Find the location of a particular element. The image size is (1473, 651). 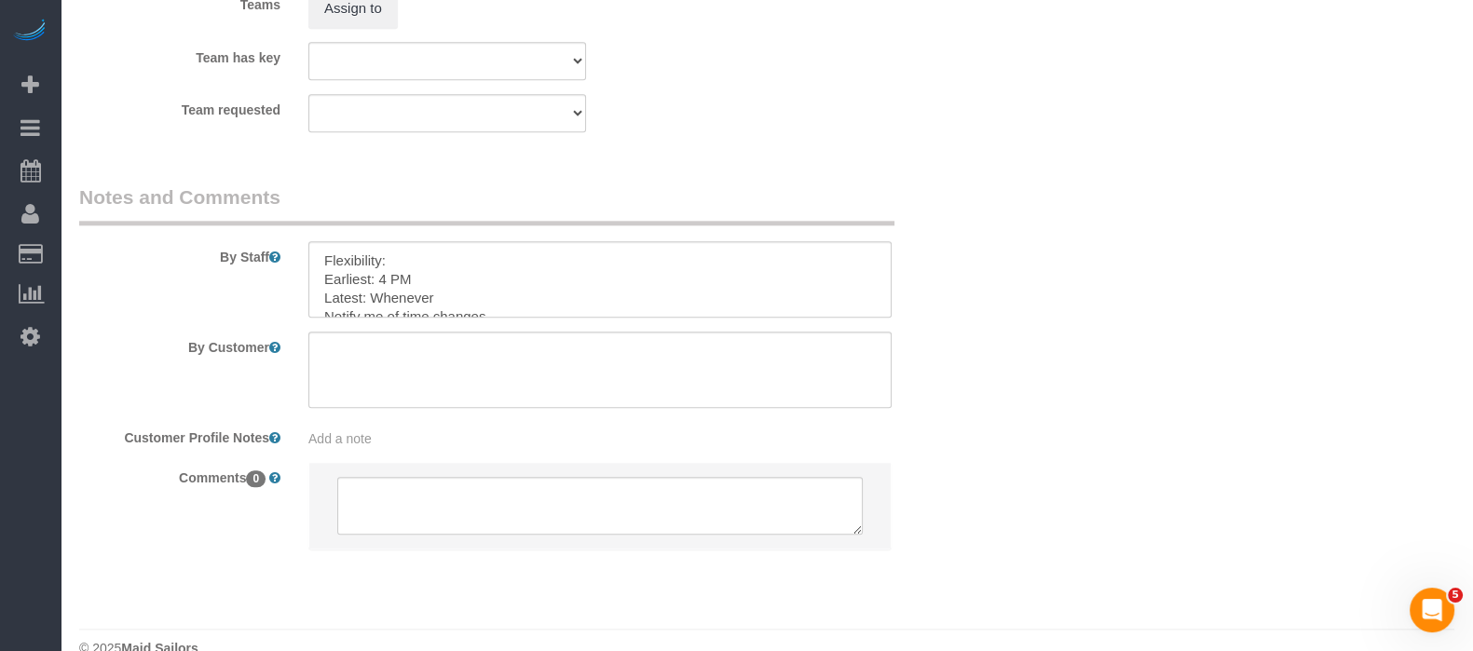

span: 5 is located at coordinates (1455, 595).